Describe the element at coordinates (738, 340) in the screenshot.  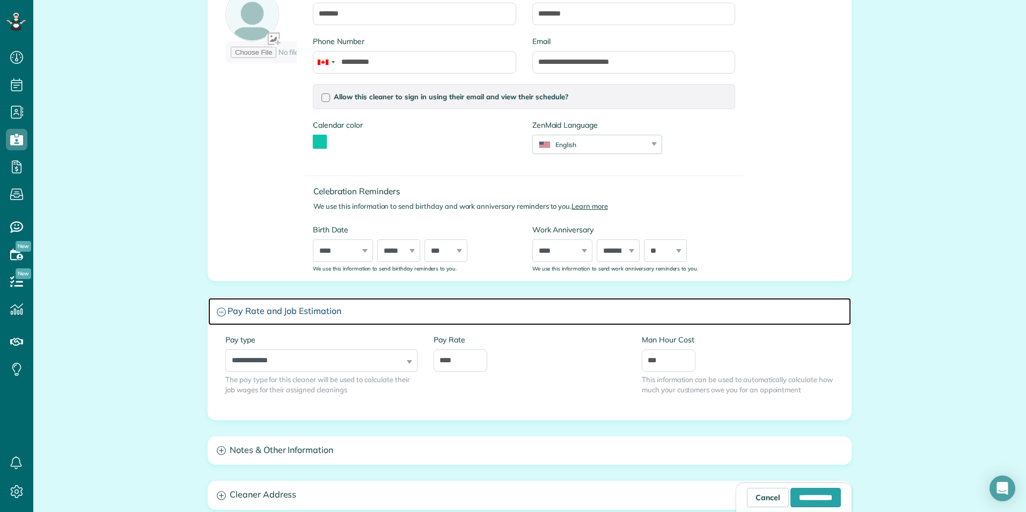
I see `label: Man Hour Cost` at that location.